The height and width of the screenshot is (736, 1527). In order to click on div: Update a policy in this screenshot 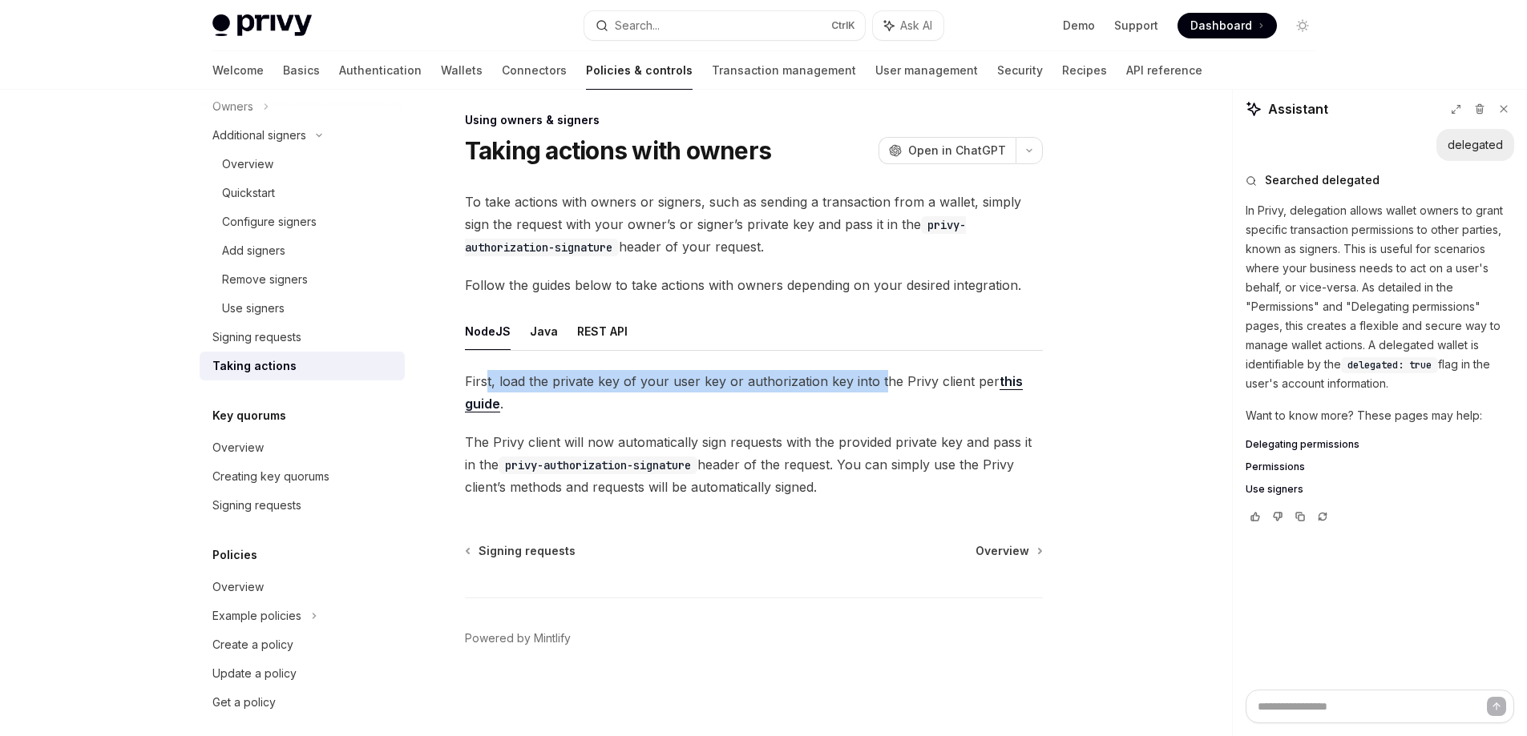, I will do `click(254, 674)`.